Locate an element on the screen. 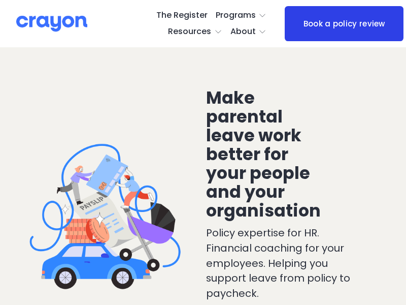  span: About is located at coordinates (243, 31).